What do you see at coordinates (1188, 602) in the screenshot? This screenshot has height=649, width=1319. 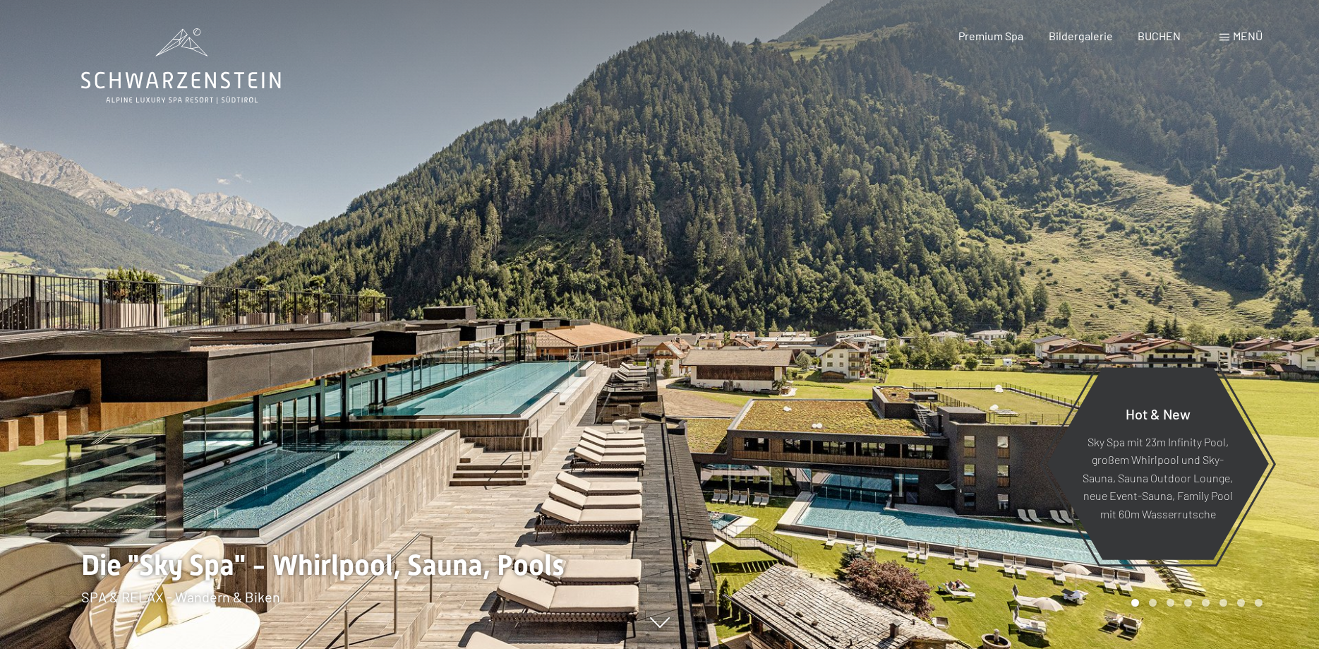 I see `div: Carousel Page 4` at bounding box center [1188, 602].